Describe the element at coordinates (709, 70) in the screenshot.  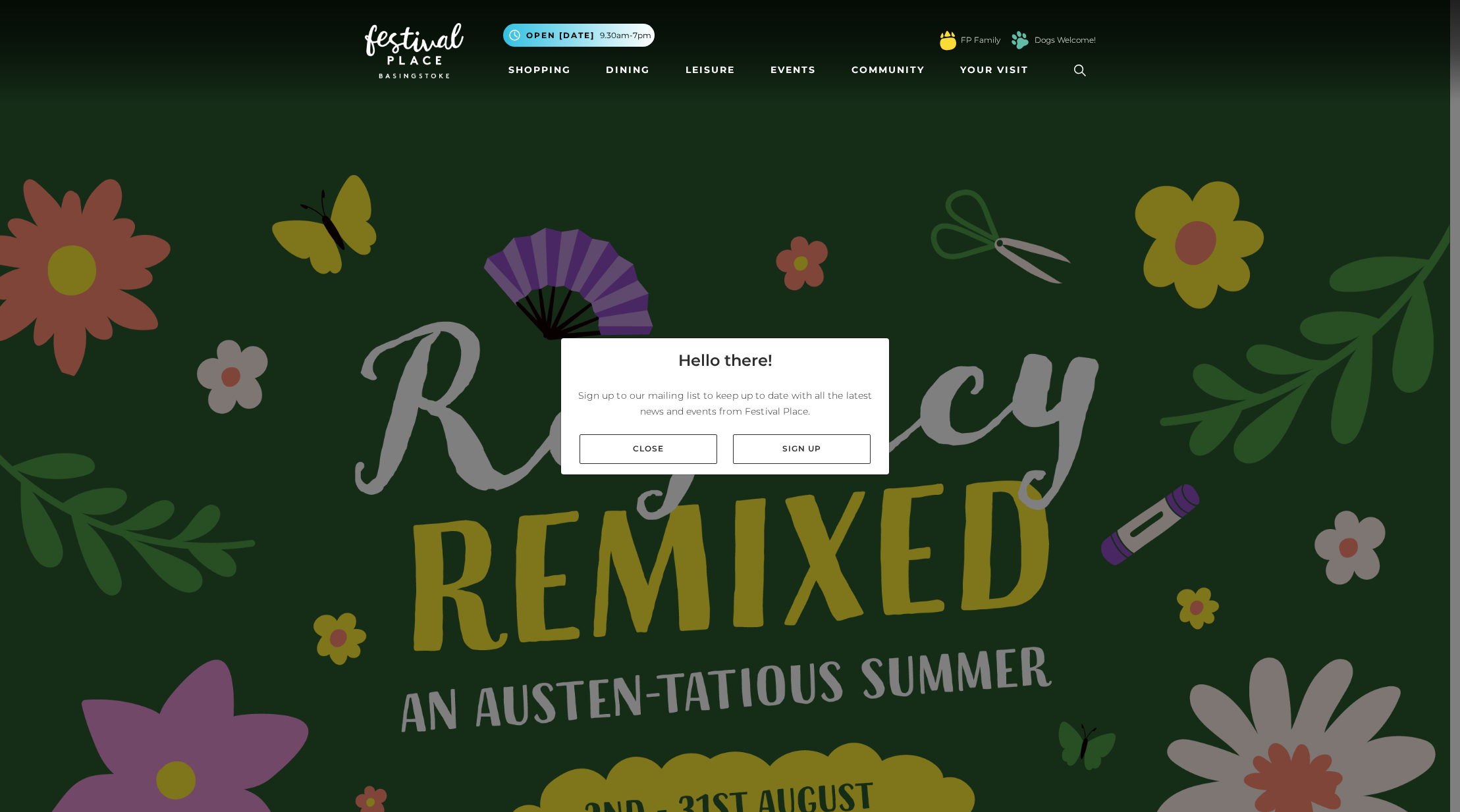
I see `a: Leisure` at that location.